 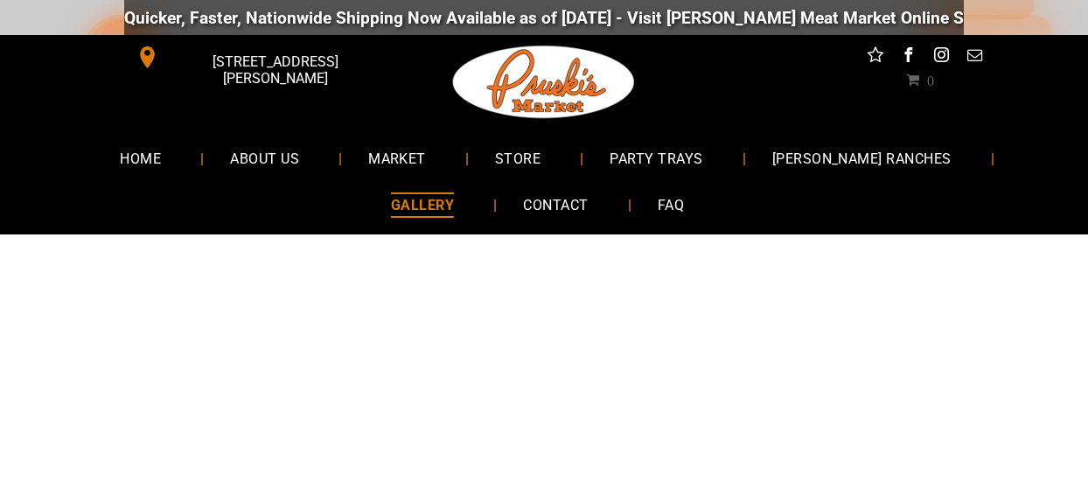 What do you see at coordinates (518, 157) in the screenshot?
I see `a: STORE` at bounding box center [518, 157].